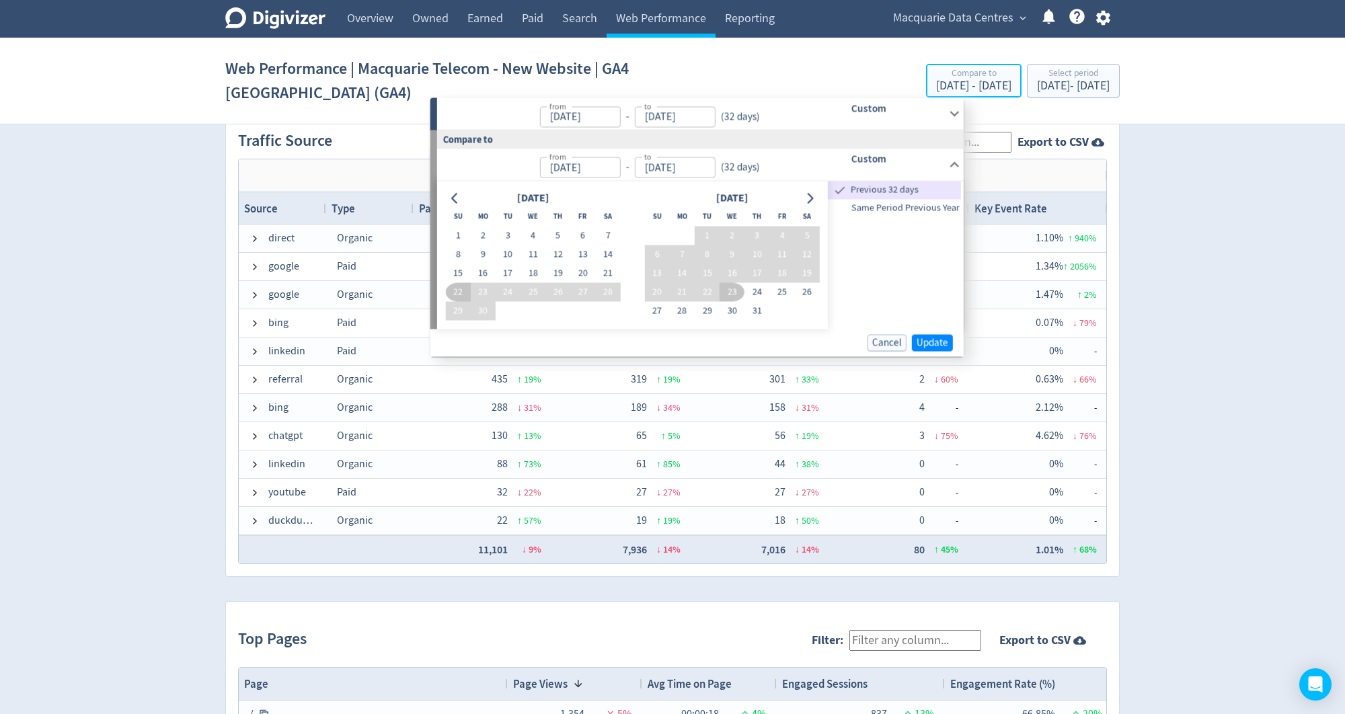 The height and width of the screenshot is (714, 1345). What do you see at coordinates (682, 273) in the screenshot?
I see `button: 14` at bounding box center [682, 273].